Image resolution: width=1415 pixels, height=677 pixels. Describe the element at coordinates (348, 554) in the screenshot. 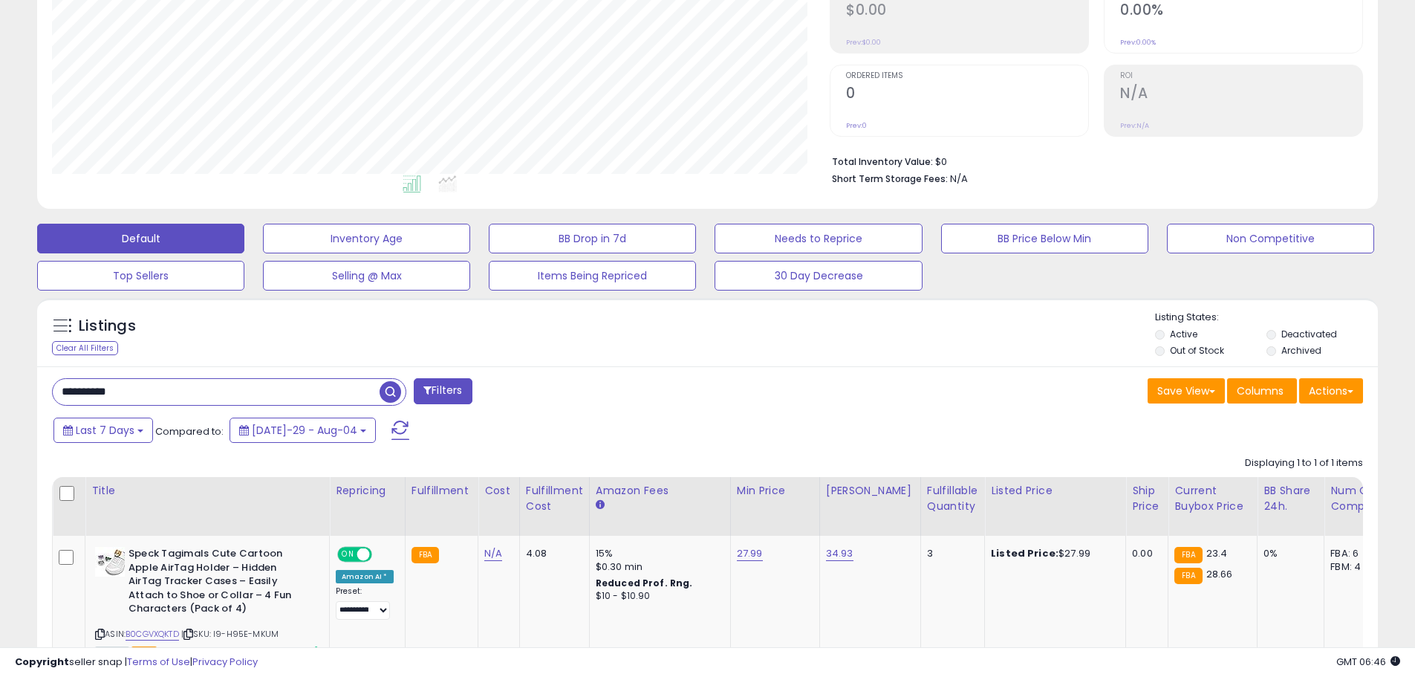

I see `span: ON` at that location.